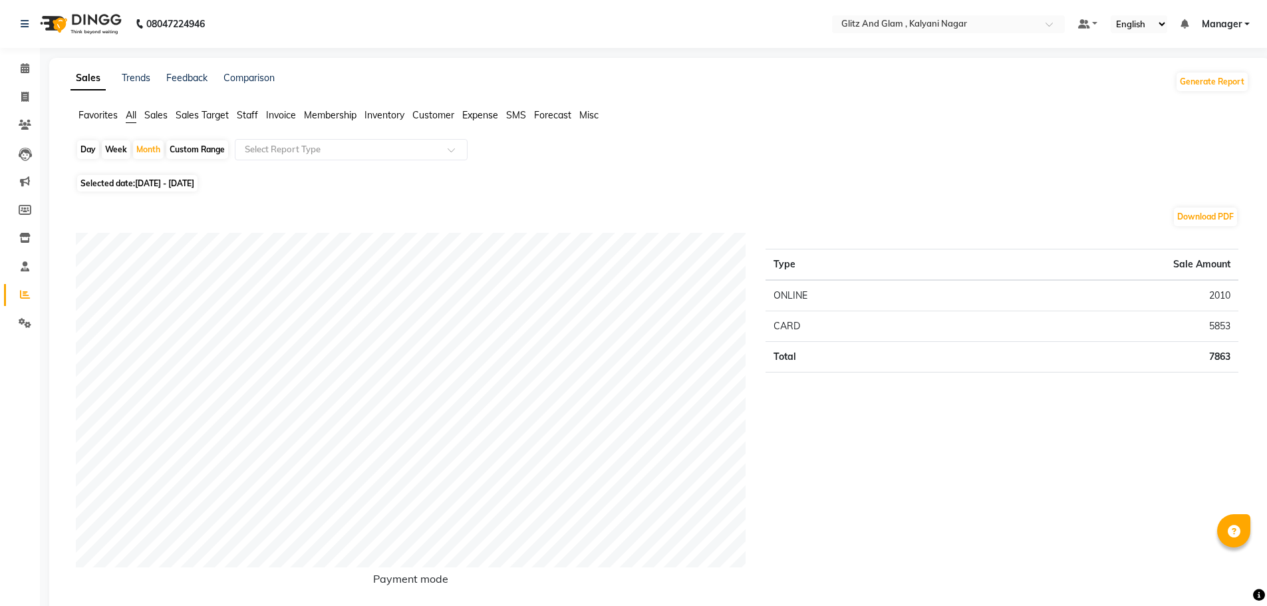  Describe the element at coordinates (131, 115) in the screenshot. I see `span: All` at that location.